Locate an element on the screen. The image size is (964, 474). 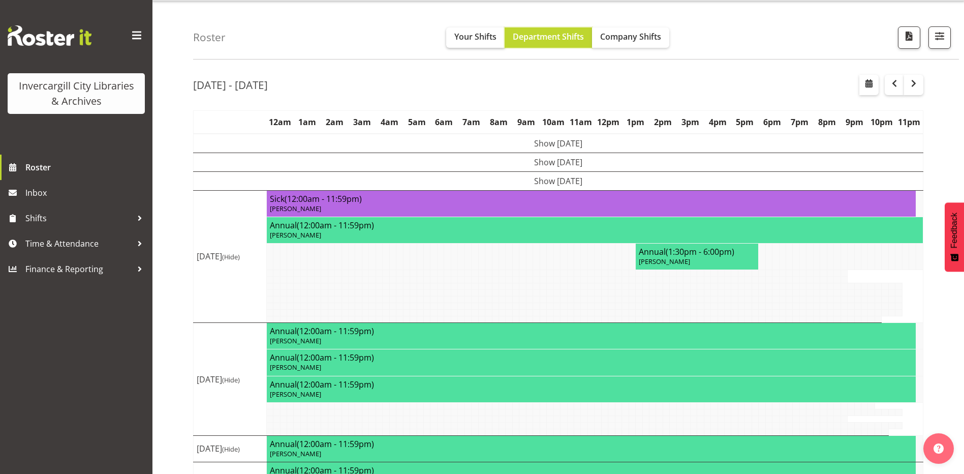
th: 3am is located at coordinates (362, 122).